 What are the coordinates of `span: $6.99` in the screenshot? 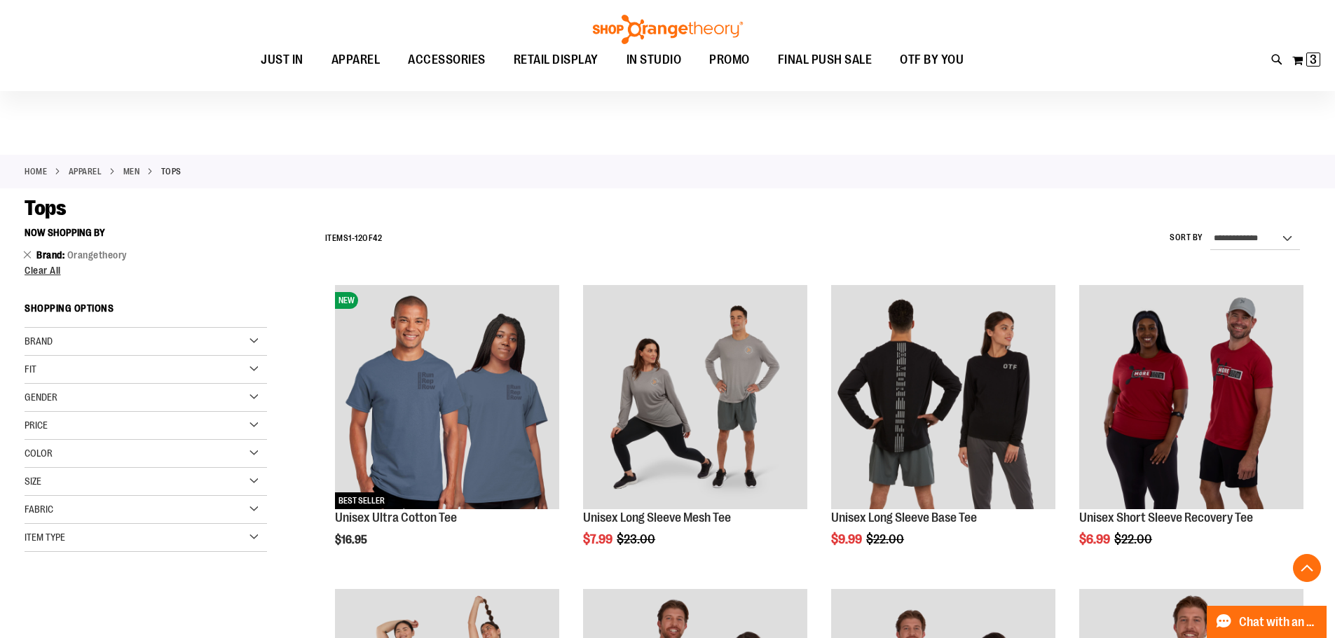 It's located at (1095, 540).